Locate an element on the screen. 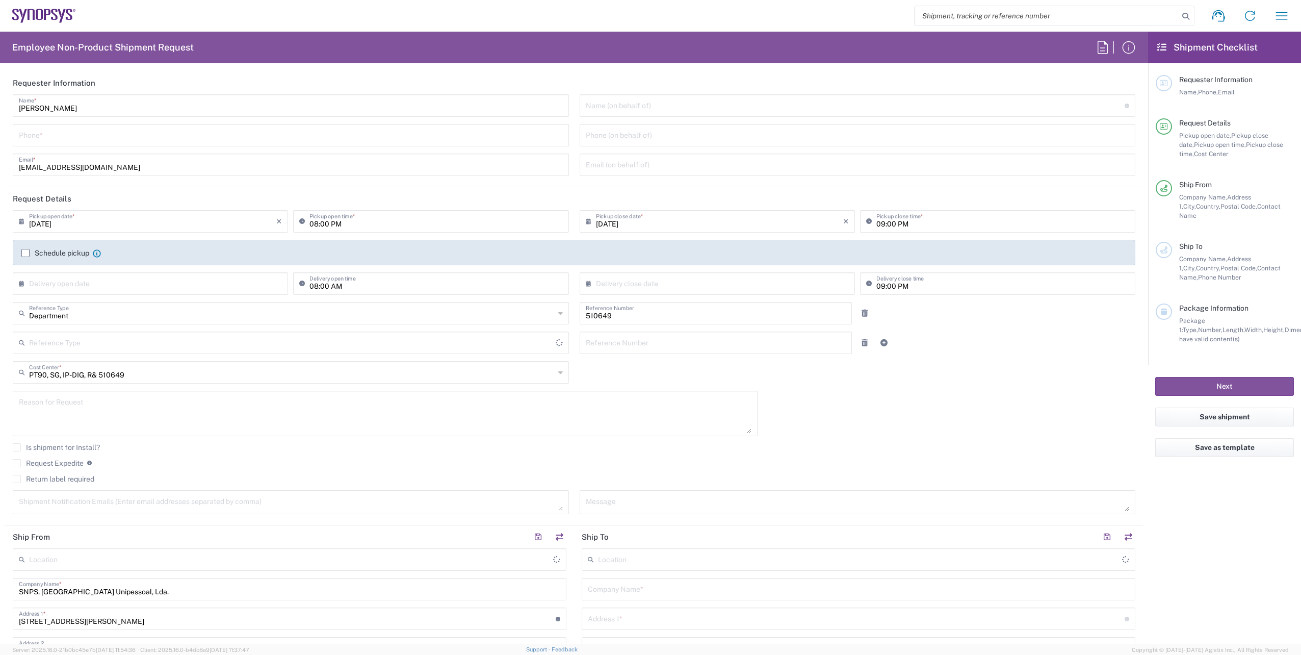 The height and width of the screenshot is (655, 1301). span: Requester Information is located at coordinates (1216, 80).